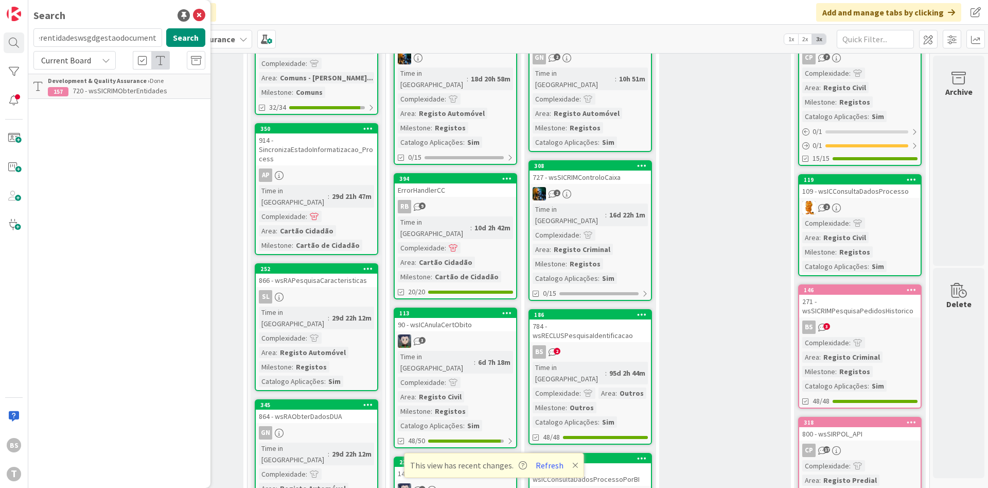 The image size is (988, 488). I want to click on div: JC, so click(456, 58).